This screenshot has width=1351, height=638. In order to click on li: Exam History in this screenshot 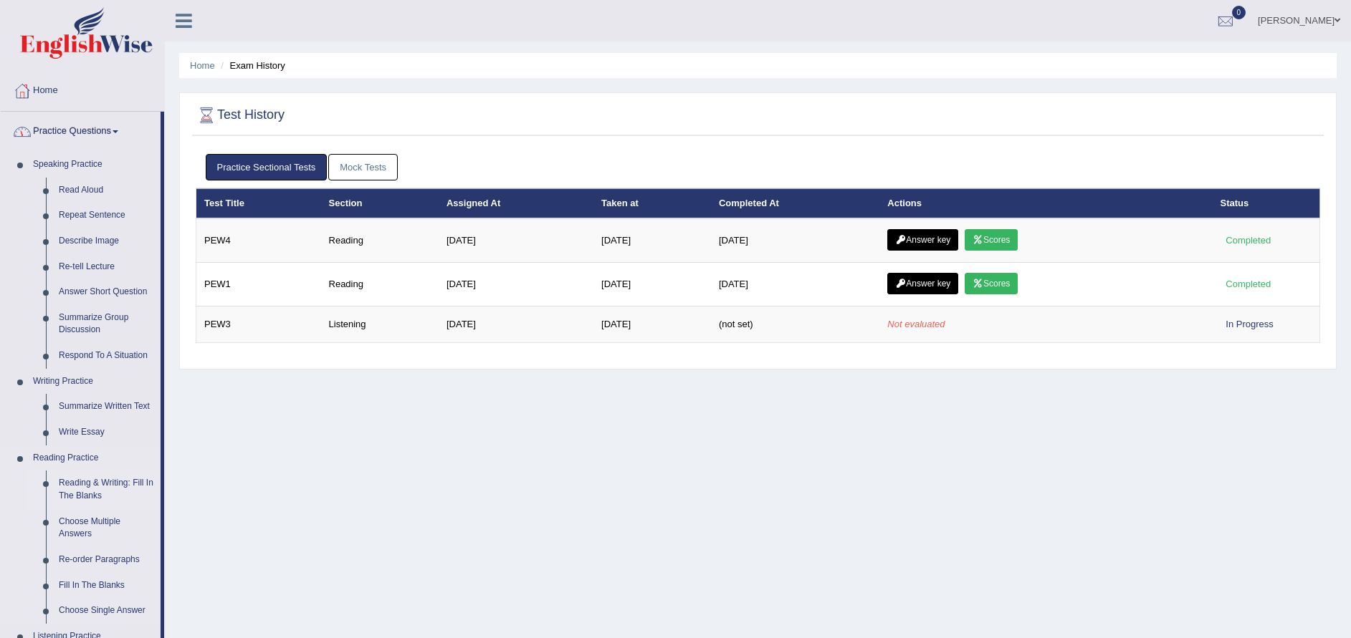, I will do `click(251, 65)`.